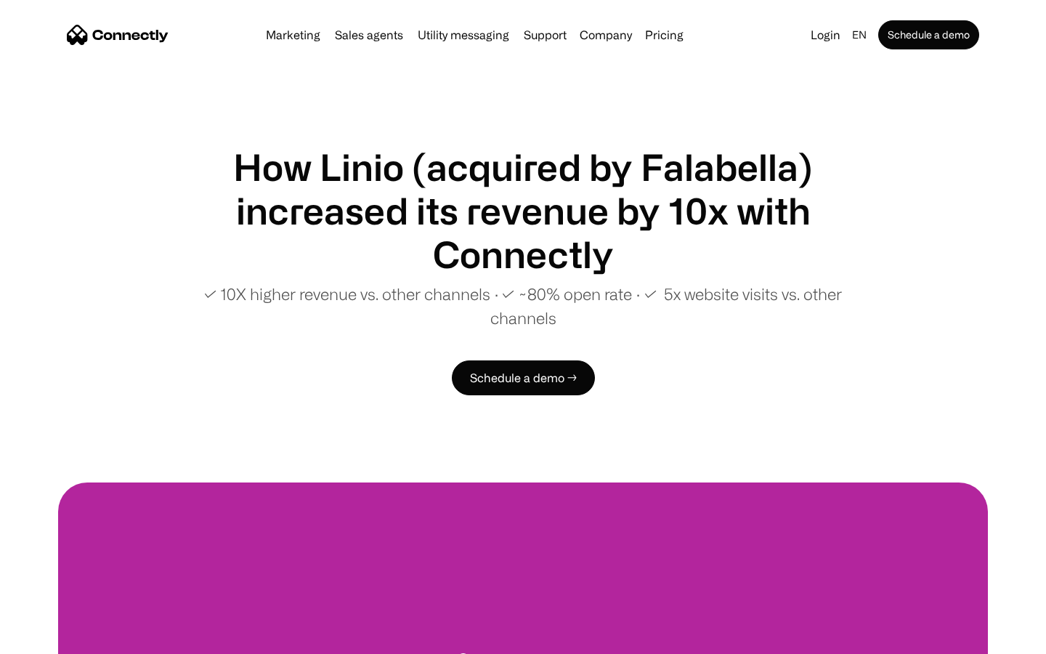 This screenshot has height=654, width=1046. Describe the element at coordinates (293, 35) in the screenshot. I see `a: Marketing` at that location.